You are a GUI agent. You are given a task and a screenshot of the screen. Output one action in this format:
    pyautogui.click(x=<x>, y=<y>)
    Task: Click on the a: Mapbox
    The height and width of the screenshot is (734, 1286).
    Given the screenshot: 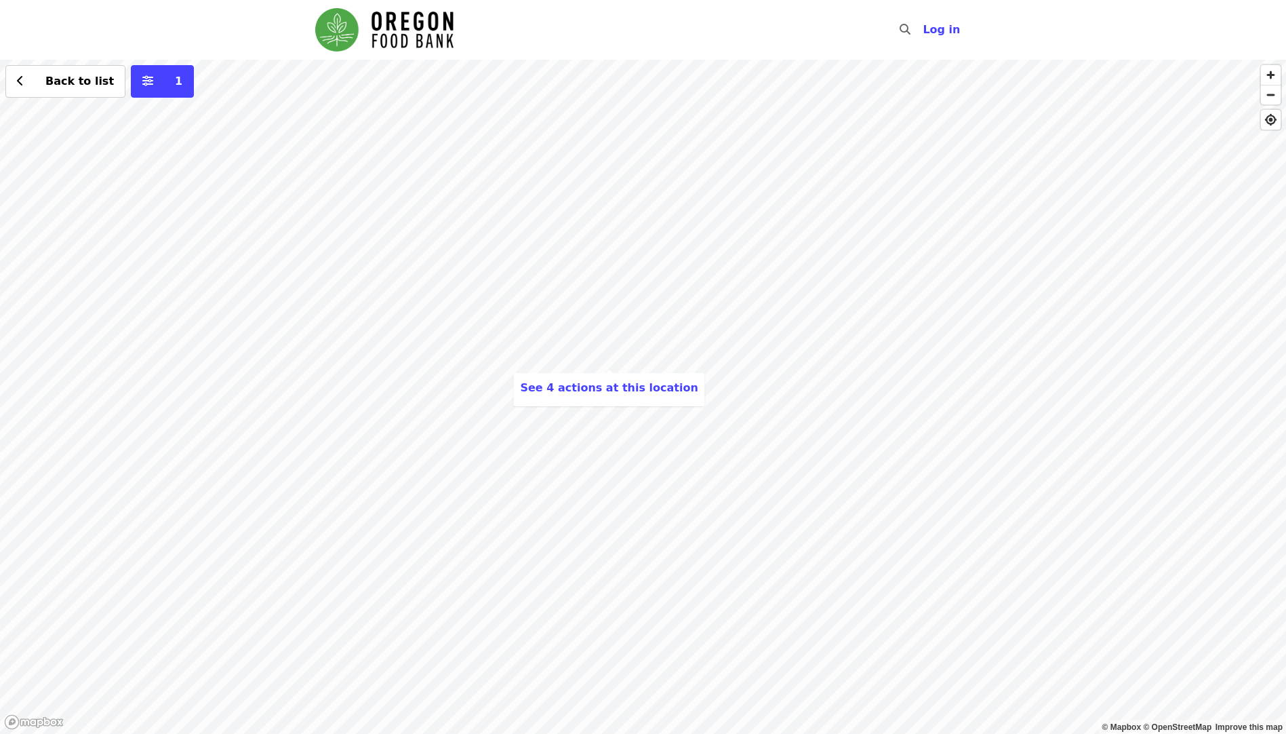 What is the action you would take?
    pyautogui.click(x=1122, y=727)
    